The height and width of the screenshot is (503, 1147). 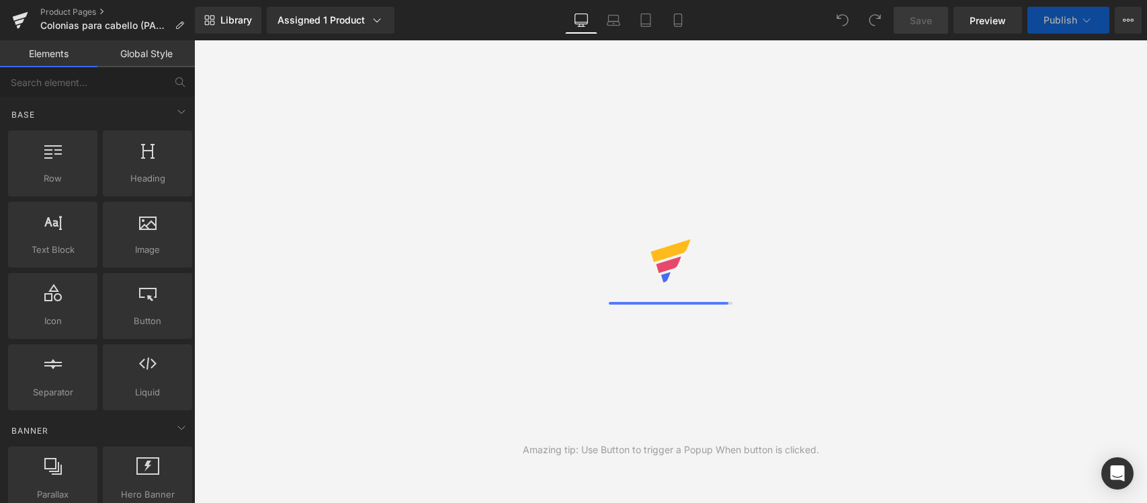 I want to click on div: Assigned 1 Product, so click(x=331, y=20).